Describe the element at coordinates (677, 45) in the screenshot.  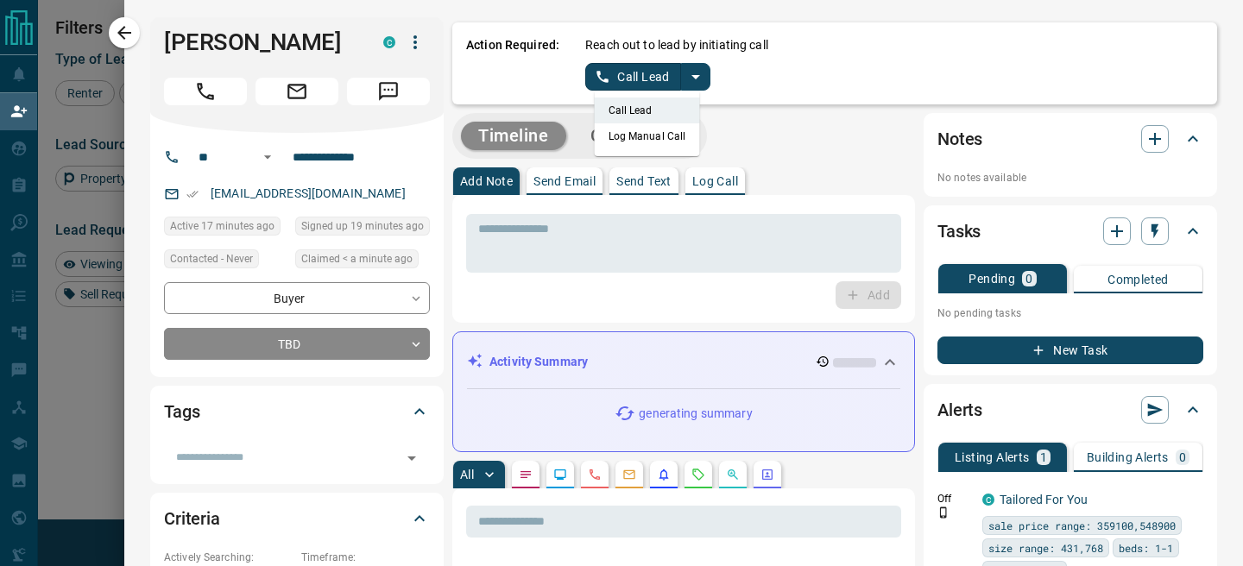
I see `p: Reach out to lead by initiating call` at that location.